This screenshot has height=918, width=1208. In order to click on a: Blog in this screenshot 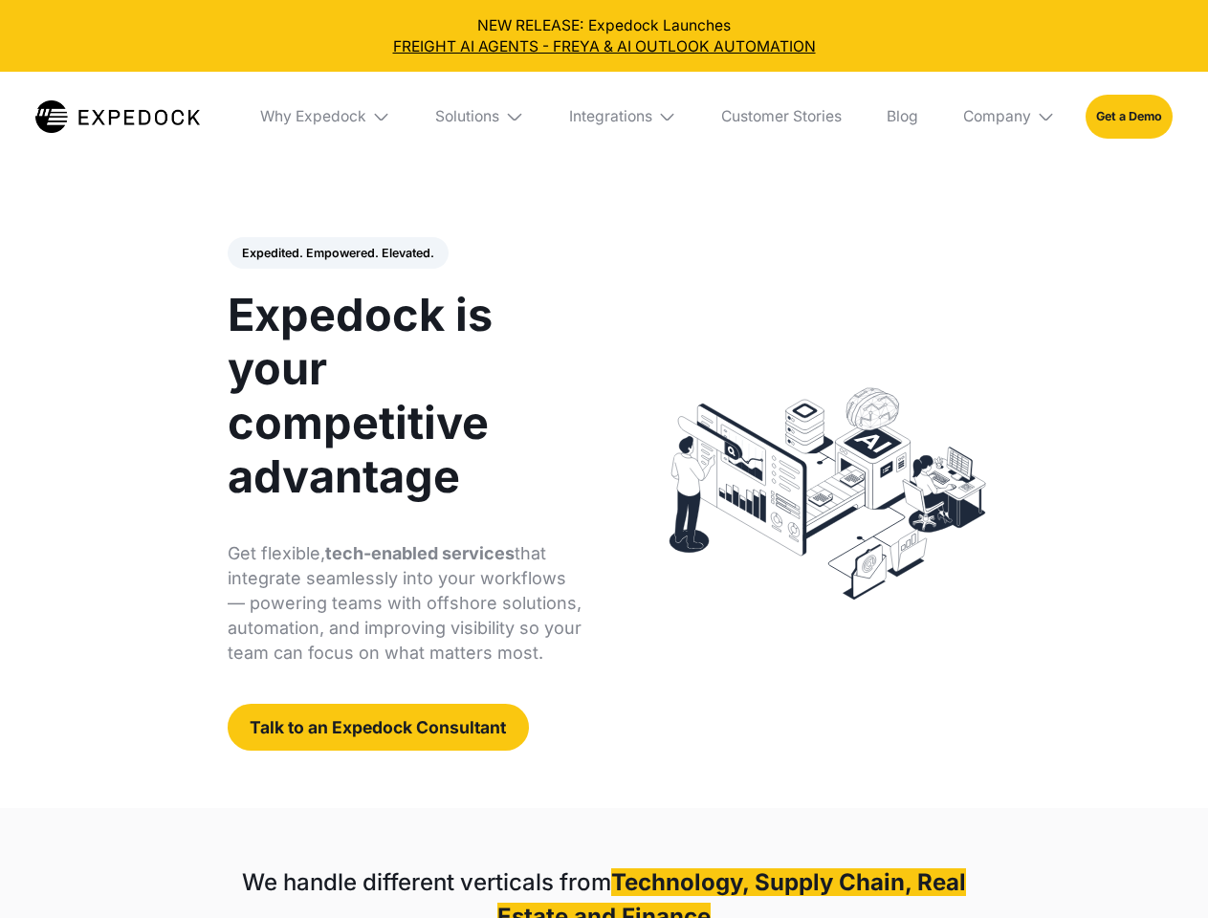, I will do `click(902, 117)`.